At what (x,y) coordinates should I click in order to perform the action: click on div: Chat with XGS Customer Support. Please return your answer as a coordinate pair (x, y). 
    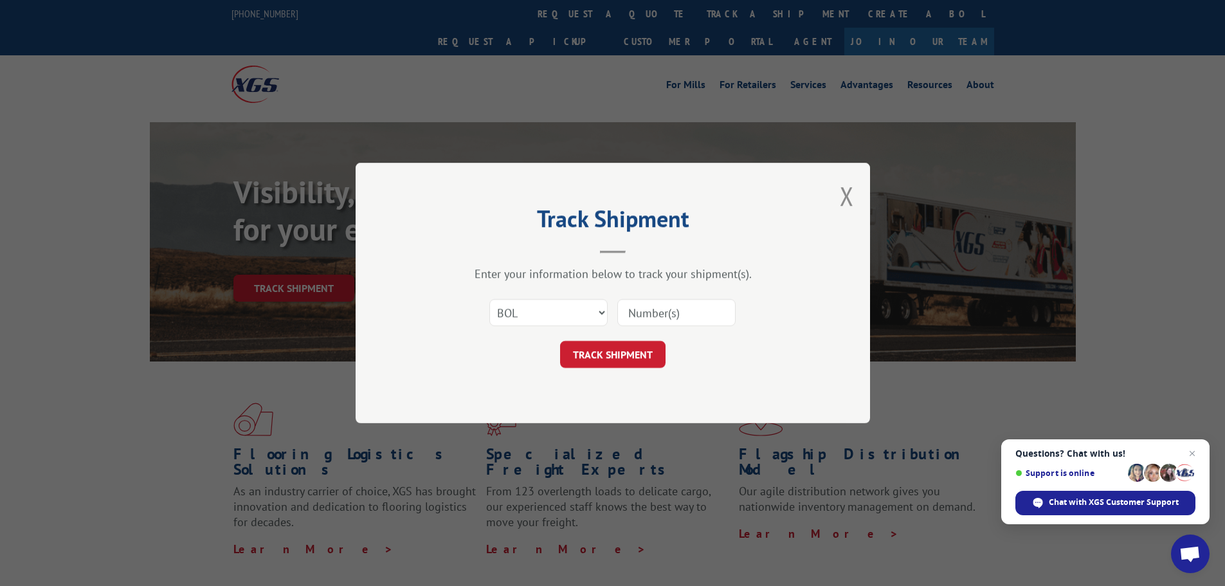
    Looking at the image, I should click on (1105, 503).